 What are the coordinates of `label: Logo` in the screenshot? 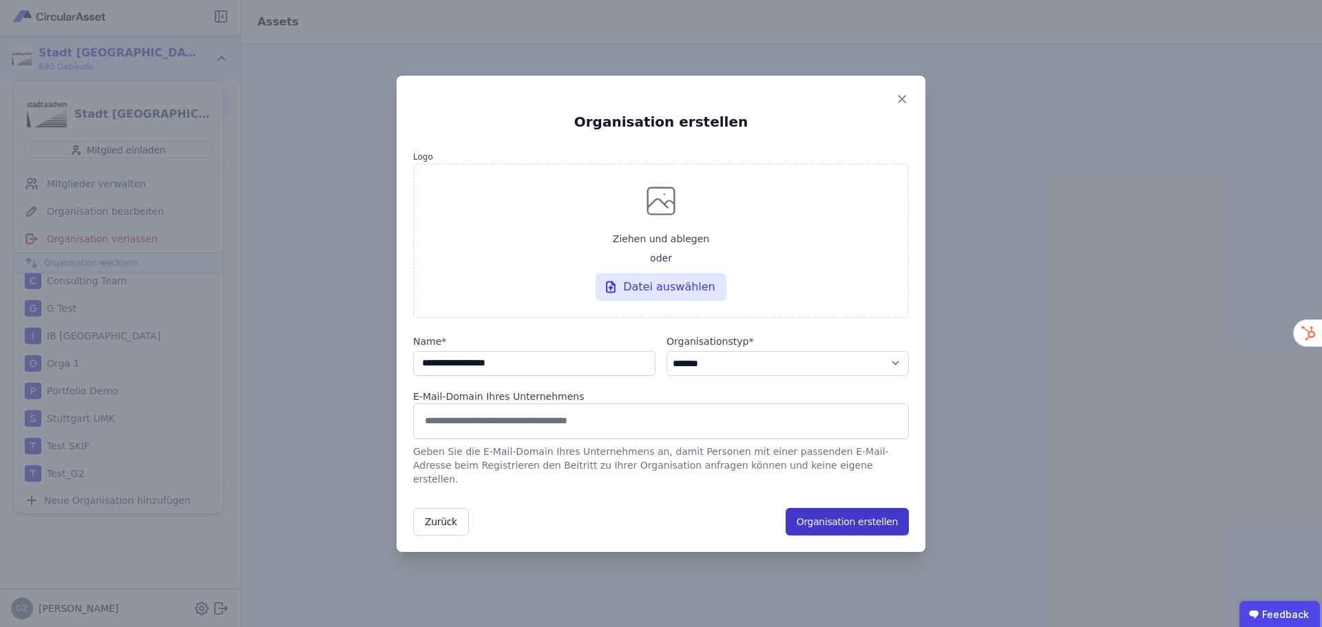 It's located at (661, 157).